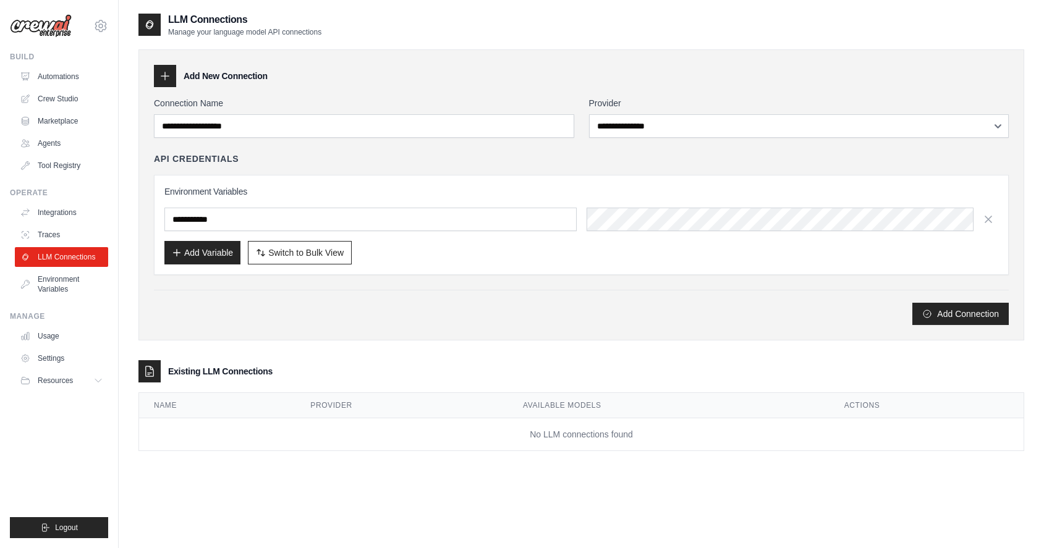 Image resolution: width=1044 pixels, height=548 pixels. Describe the element at coordinates (55, 381) in the screenshot. I see `span: Resources` at that location.